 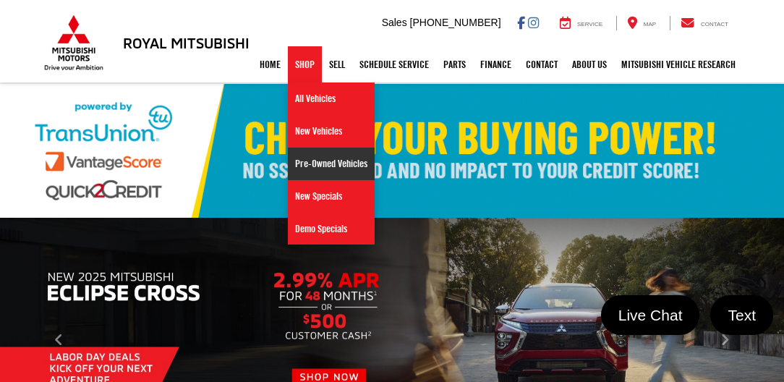 I want to click on span: Sales, so click(x=394, y=22).